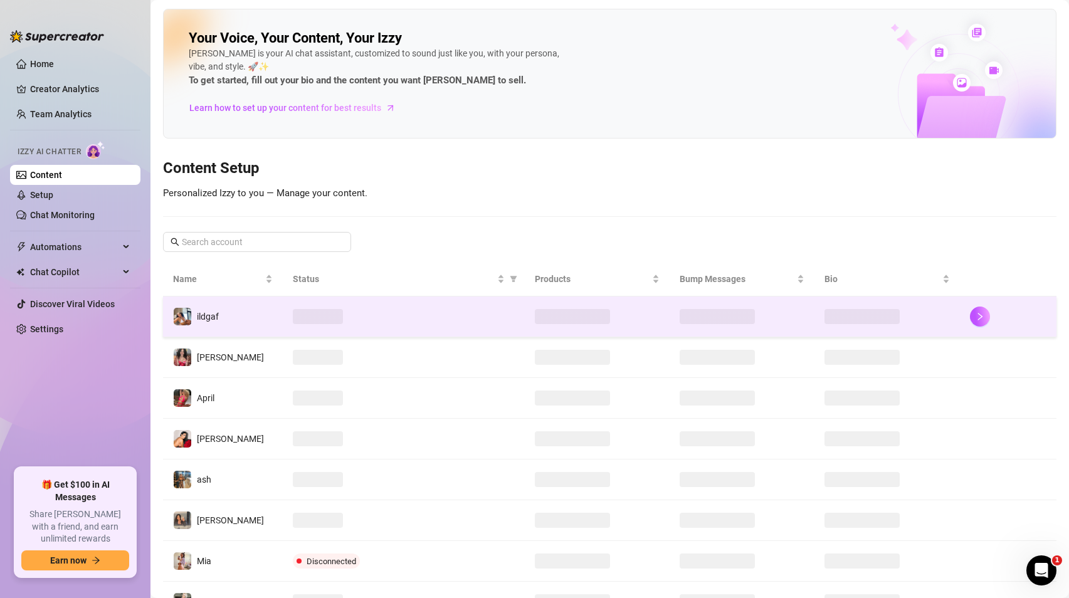 This screenshot has height=598, width=1069. Describe the element at coordinates (175, 242) in the screenshot. I see `span: search` at that location.